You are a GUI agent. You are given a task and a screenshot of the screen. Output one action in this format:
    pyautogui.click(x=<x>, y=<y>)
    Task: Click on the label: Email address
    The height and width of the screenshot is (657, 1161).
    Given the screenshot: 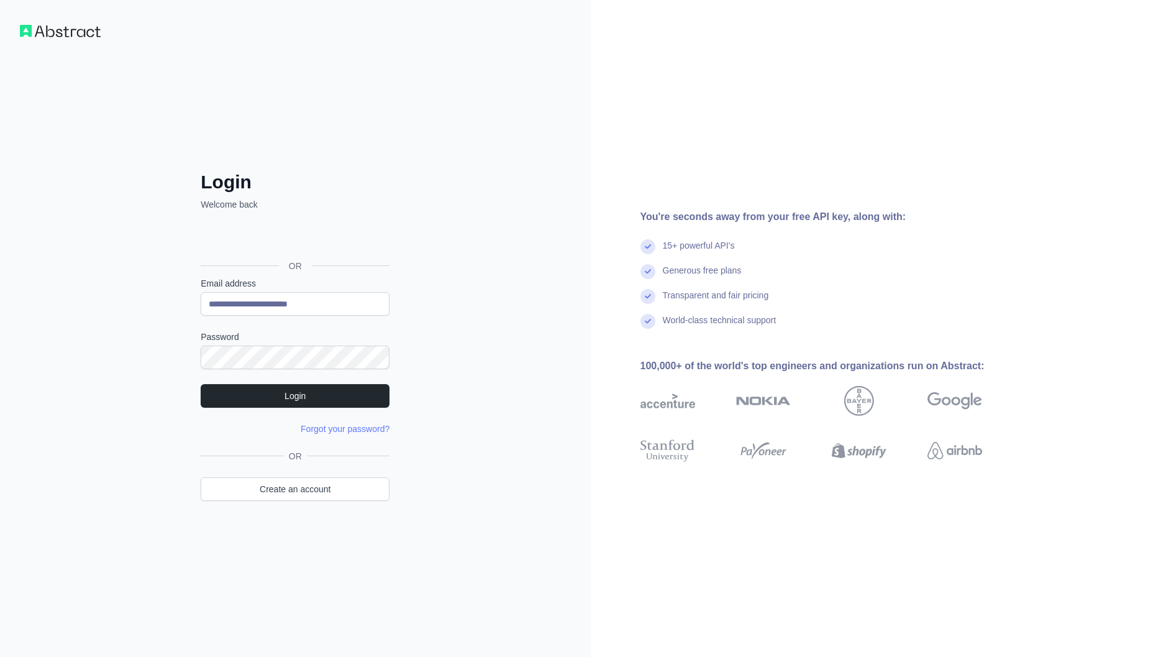 What is the action you would take?
    pyautogui.click(x=295, y=283)
    